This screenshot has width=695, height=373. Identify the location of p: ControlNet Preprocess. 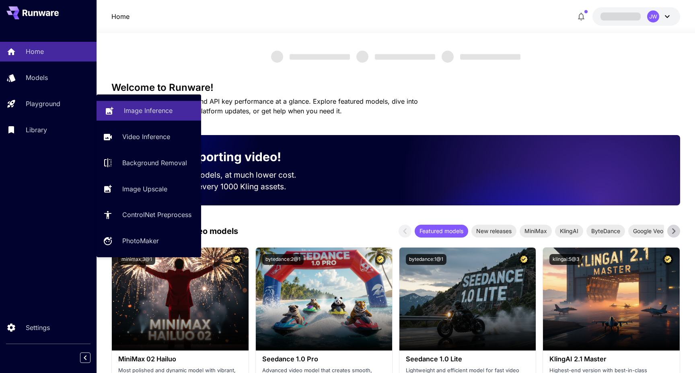
(157, 215).